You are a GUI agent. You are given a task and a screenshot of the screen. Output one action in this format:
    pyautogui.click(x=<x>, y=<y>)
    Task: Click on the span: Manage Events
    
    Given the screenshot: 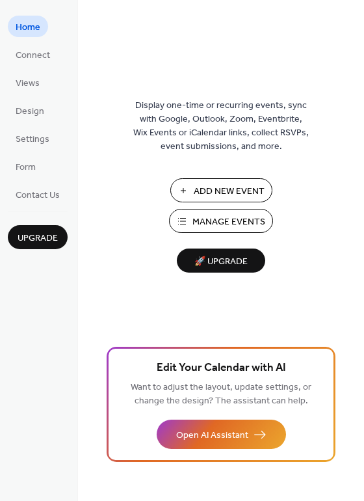 What is the action you would take?
    pyautogui.click(x=229, y=222)
    